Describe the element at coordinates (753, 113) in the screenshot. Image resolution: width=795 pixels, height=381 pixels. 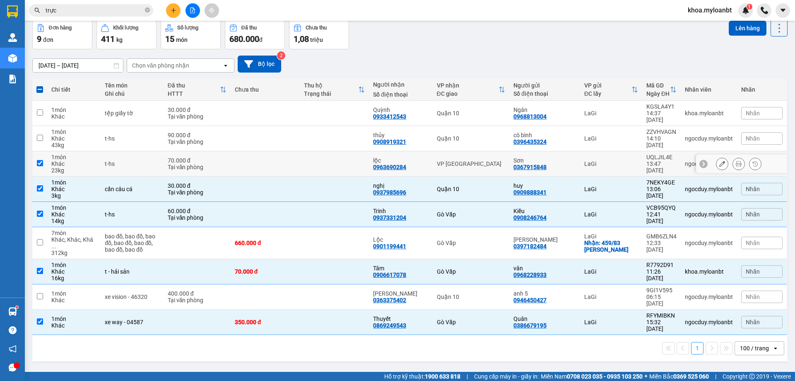
I see `span: Nhãn` at that location.